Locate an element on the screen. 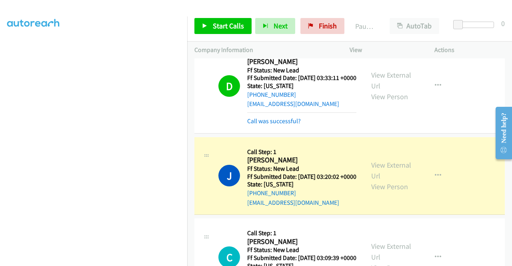 The image size is (512, 266). span: Next is located at coordinates (280, 26).